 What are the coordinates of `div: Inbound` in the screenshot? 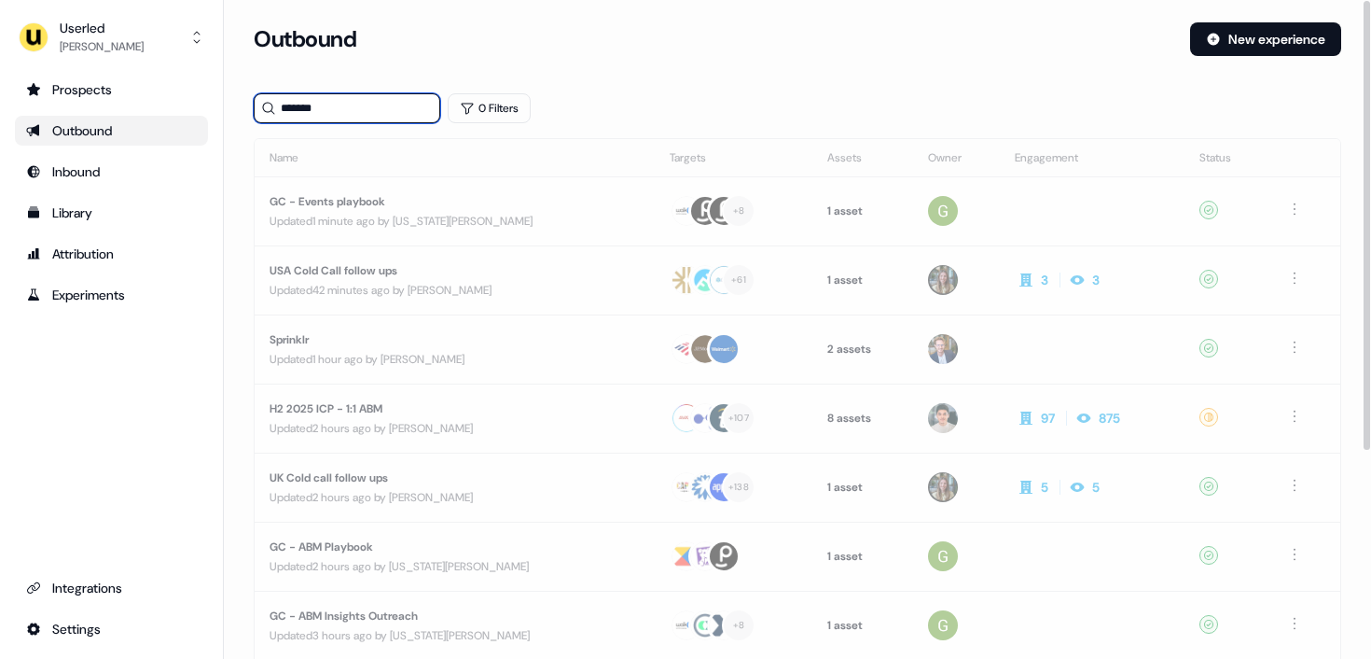 It's located at (111, 172).